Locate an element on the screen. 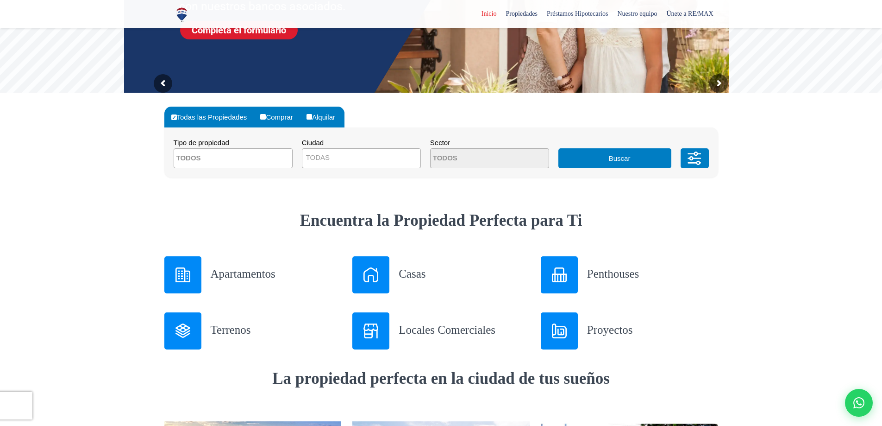 Image resolution: width=882 pixels, height=426 pixels. a: Completa el formulario is located at coordinates (239, 30).